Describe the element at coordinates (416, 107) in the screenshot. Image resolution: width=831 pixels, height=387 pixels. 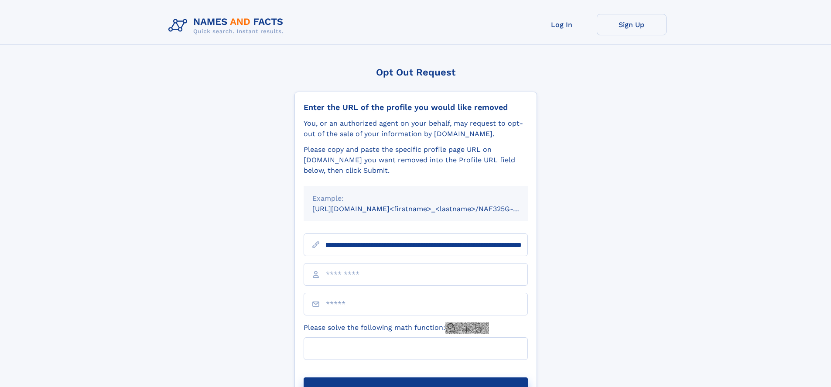
I see `div: Enter the URL of the profile you would like removed` at that location.